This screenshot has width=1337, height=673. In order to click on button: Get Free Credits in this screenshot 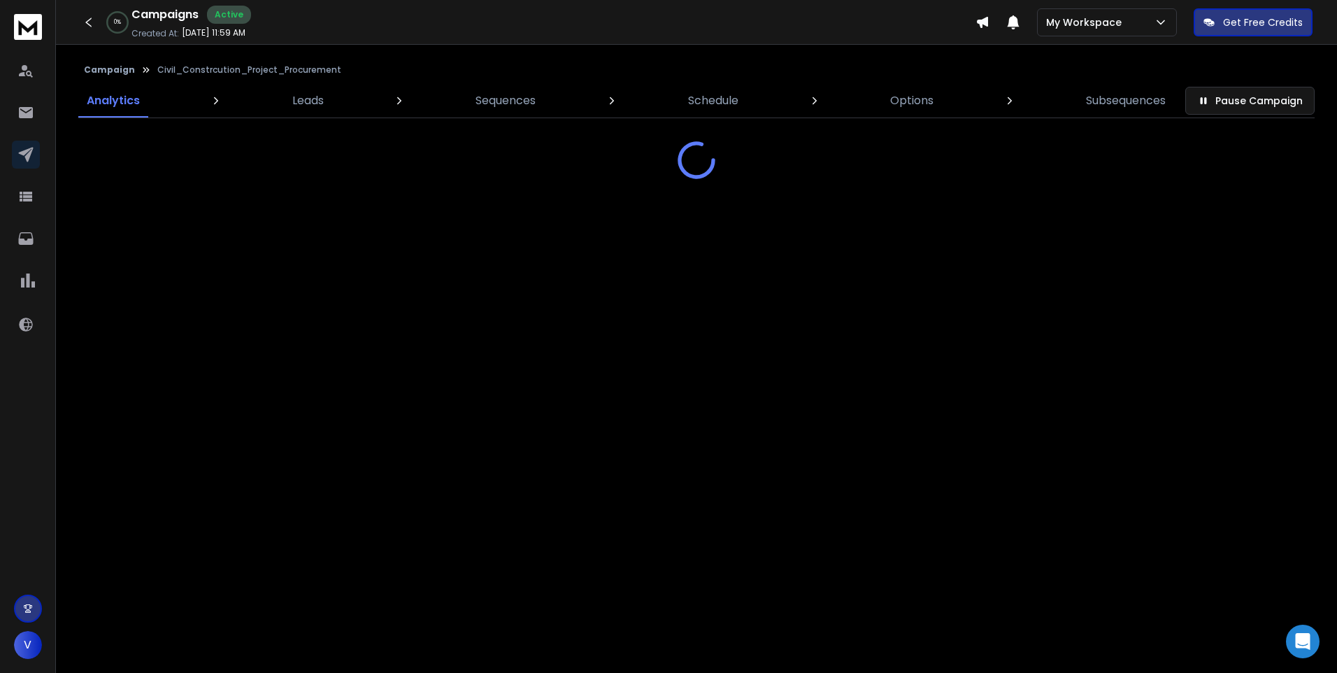, I will do `click(1253, 22)`.